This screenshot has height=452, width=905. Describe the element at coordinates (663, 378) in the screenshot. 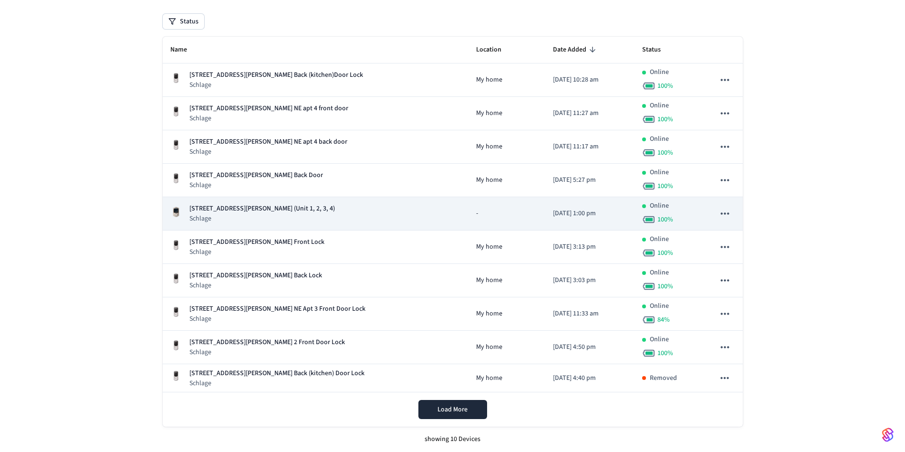

I see `p: Removed` at that location.